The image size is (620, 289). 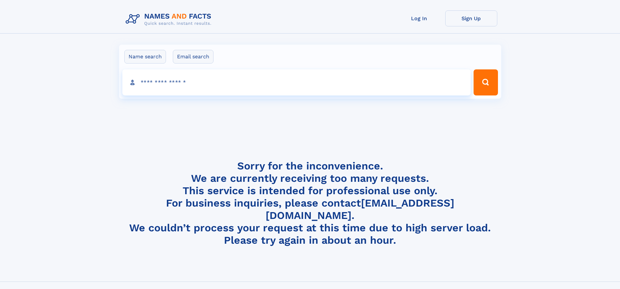 What do you see at coordinates (170, 19) in the screenshot?
I see `img: Logo Names and Facts` at bounding box center [170, 19].